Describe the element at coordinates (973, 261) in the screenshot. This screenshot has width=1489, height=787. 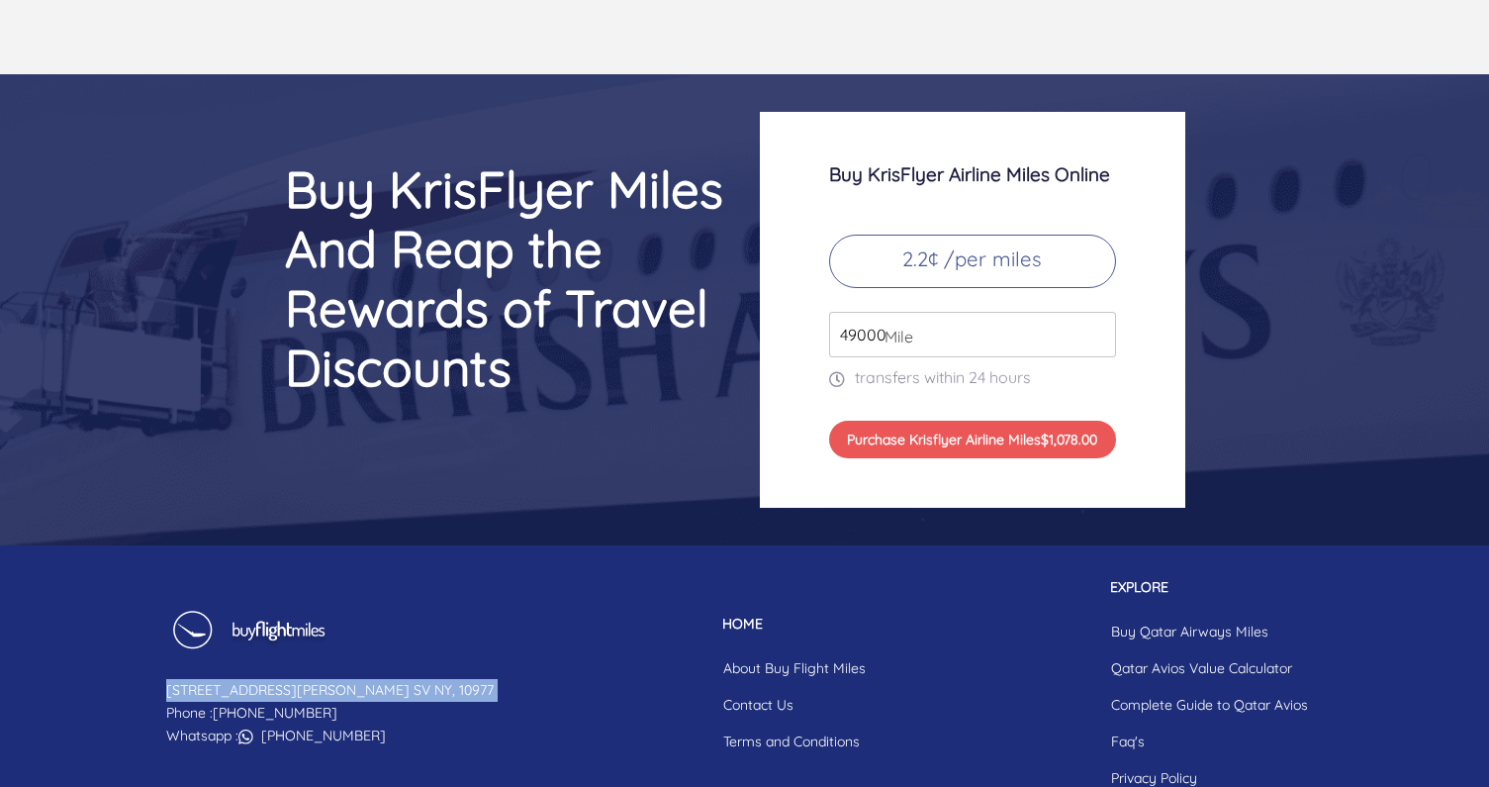
I see `p: 2.2¢ /per miles` at that location.